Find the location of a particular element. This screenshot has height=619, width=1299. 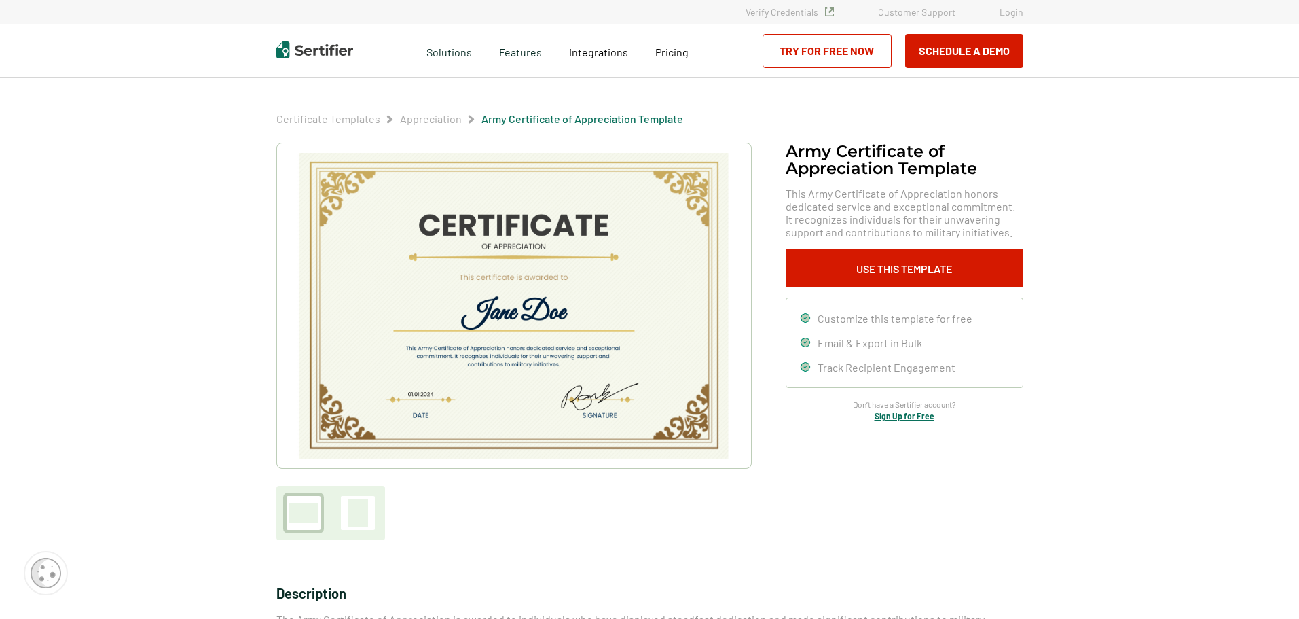

span: Email & Export in Bulk is located at coordinates (870, 342).